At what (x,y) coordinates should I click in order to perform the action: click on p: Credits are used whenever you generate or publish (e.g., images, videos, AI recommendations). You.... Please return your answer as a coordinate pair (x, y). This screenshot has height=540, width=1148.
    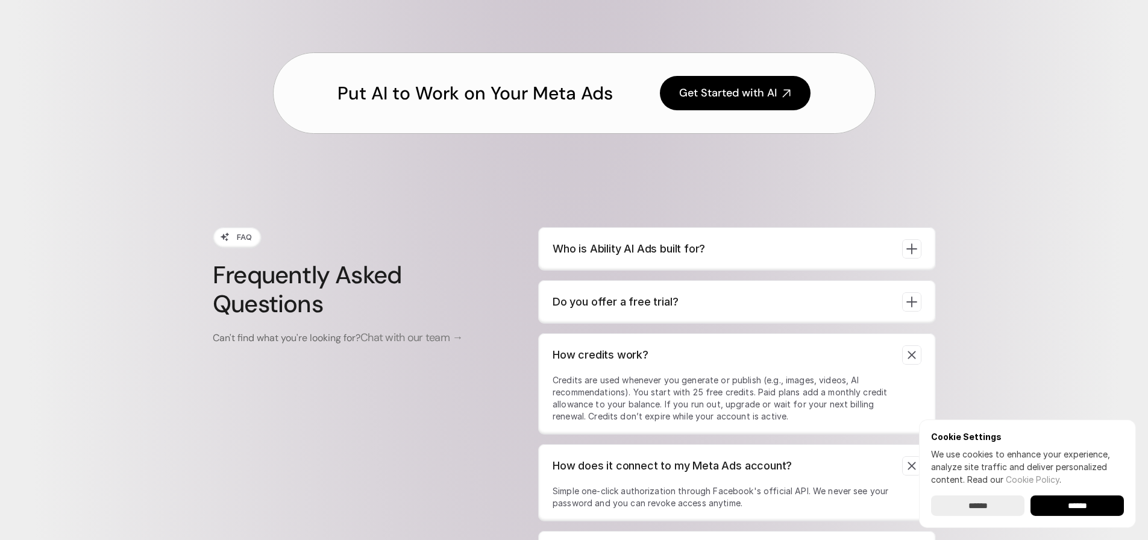
    Looking at the image, I should click on (727, 398).